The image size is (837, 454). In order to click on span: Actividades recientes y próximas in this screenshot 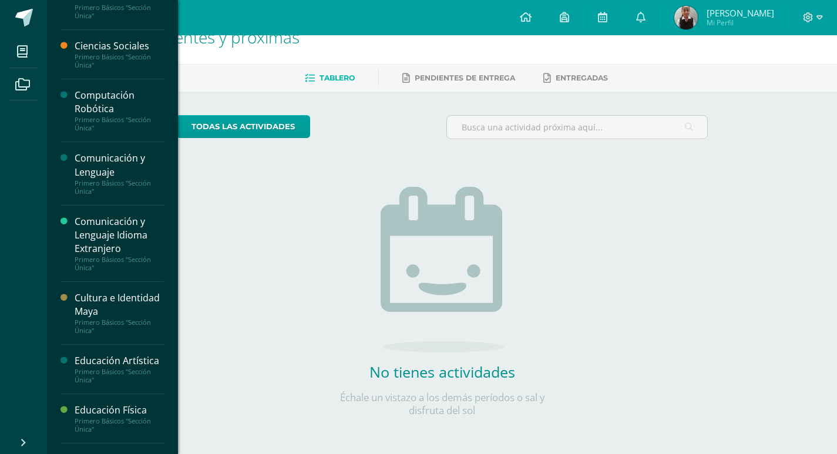, I will do `click(180, 37)`.